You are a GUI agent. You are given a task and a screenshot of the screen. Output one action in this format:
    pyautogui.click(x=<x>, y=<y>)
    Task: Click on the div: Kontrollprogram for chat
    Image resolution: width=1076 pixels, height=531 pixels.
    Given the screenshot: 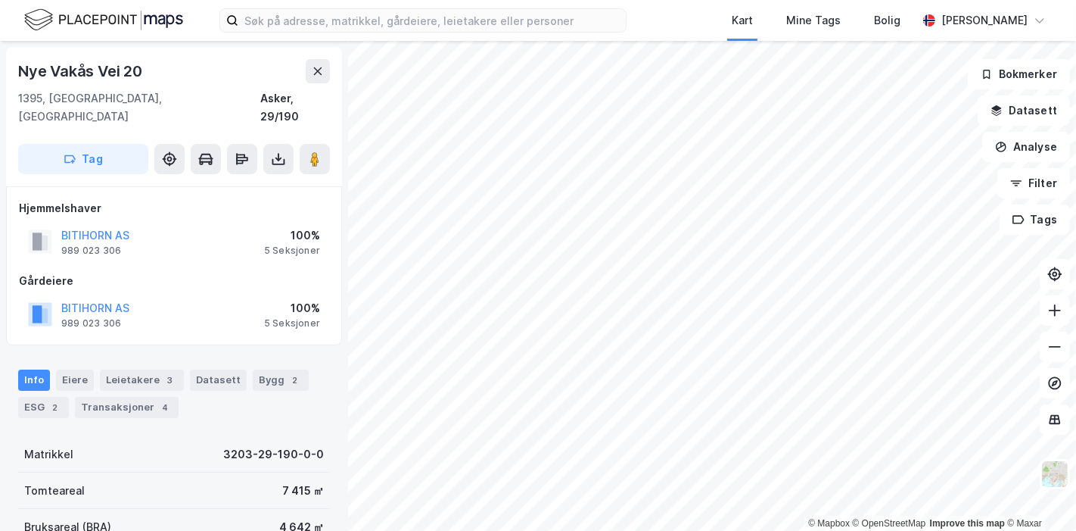 What is the action you would take?
    pyautogui.click(x=1039, y=494)
    